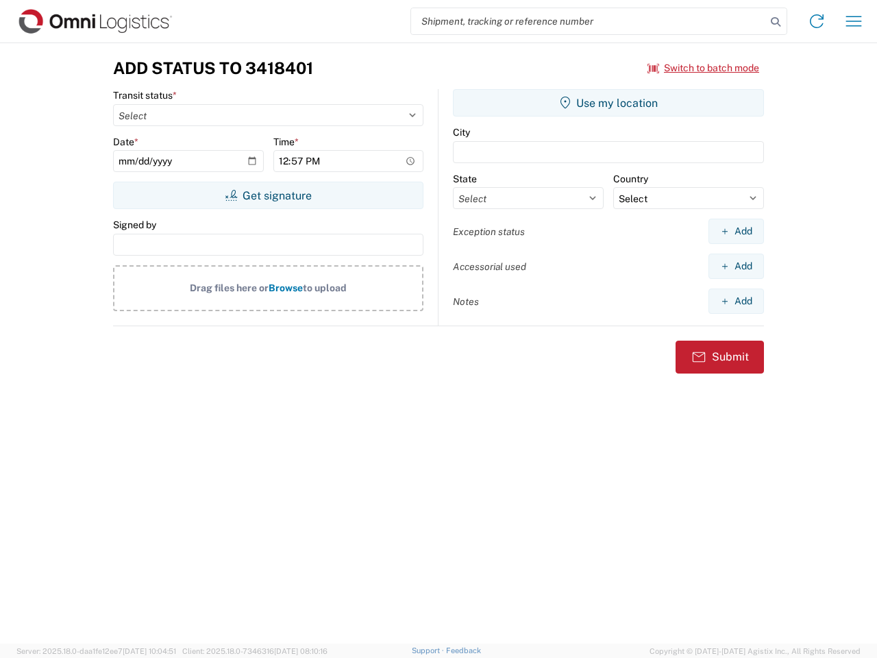  Describe the element at coordinates (461, 132) in the screenshot. I see `label: City` at that location.